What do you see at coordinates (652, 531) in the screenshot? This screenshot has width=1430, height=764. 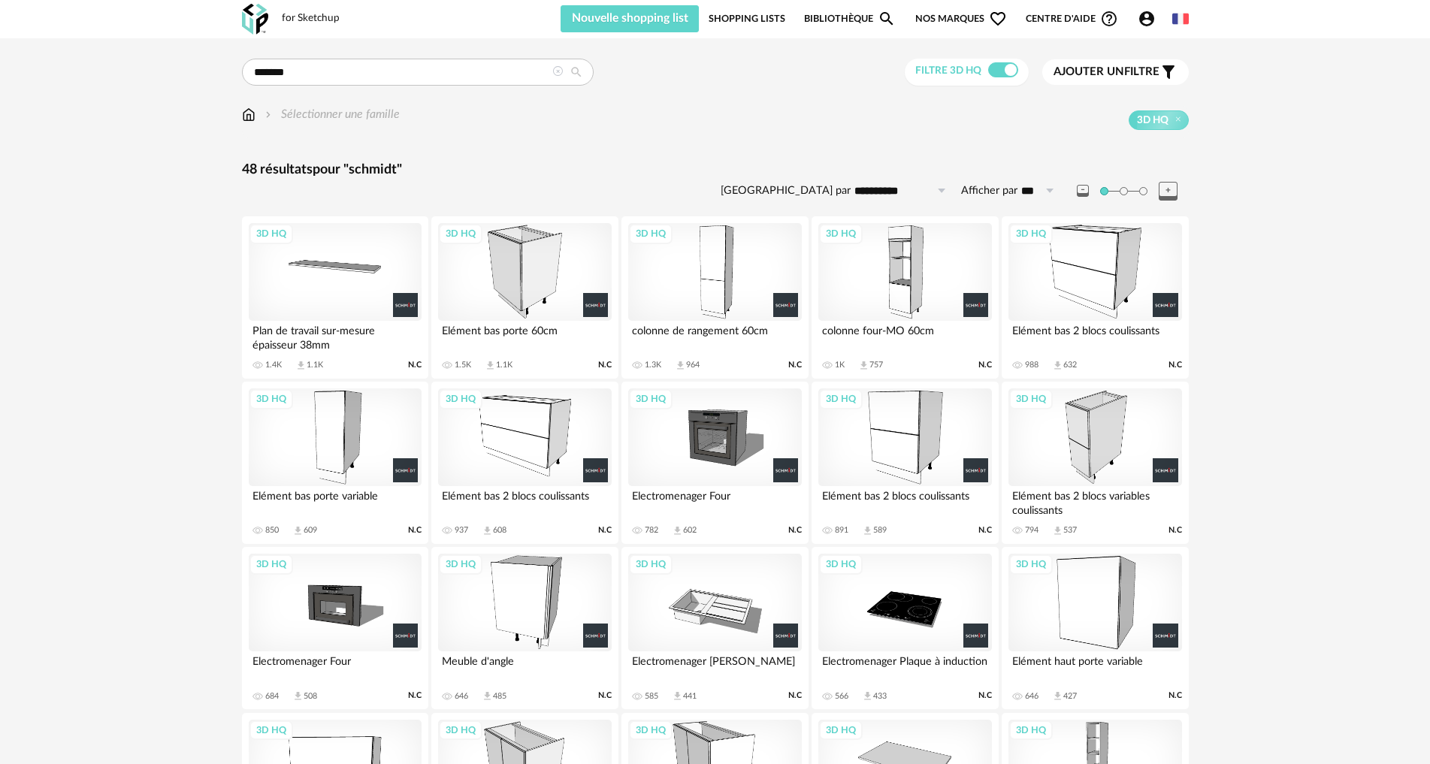 I see `div: 782` at bounding box center [652, 531].